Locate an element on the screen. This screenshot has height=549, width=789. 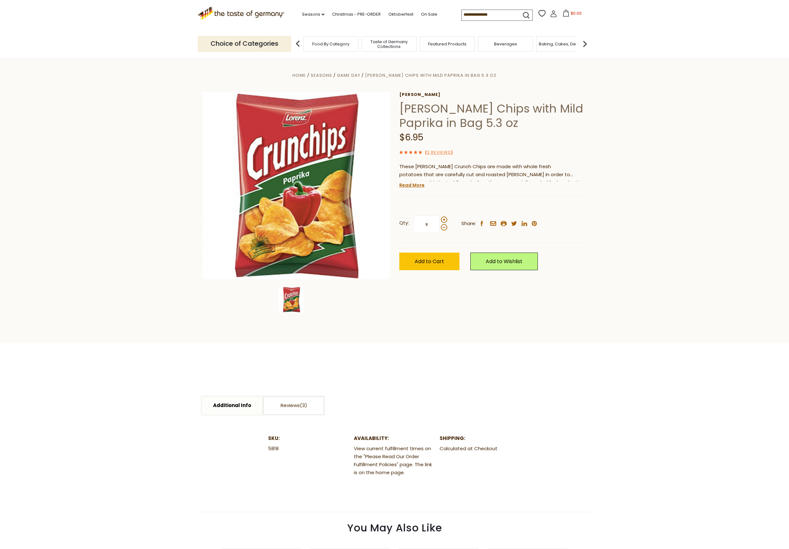
a: Reviews is located at coordinates (294, 406).